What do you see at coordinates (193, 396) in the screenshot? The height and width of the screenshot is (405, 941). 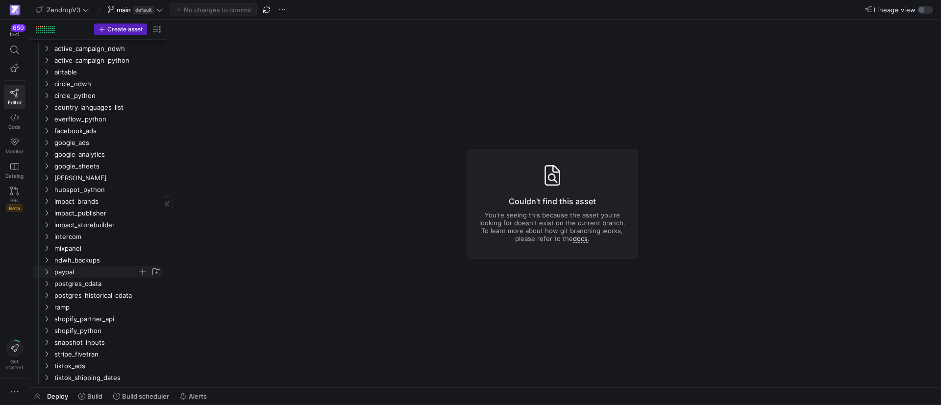 I see `button: Alerts` at bounding box center [193, 396].